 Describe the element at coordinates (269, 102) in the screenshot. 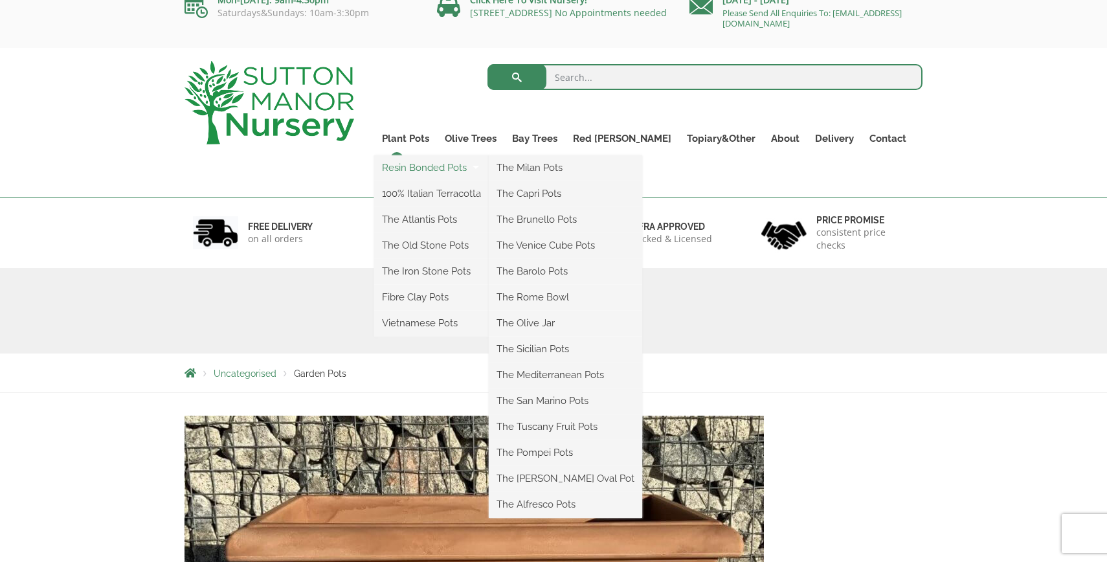

I see `img: logo` at that location.